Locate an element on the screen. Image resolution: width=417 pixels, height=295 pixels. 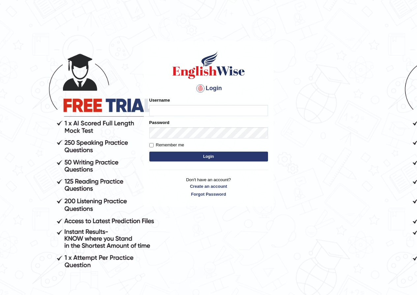
label: Remember me is located at coordinates (167, 145).